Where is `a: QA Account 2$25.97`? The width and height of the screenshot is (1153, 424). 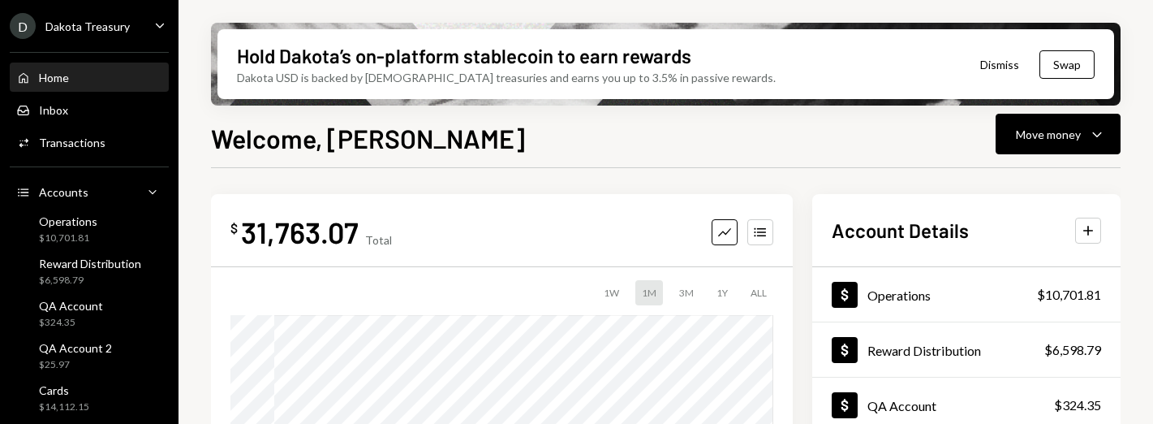 a: QA Account 2$25.97 is located at coordinates (89, 355).